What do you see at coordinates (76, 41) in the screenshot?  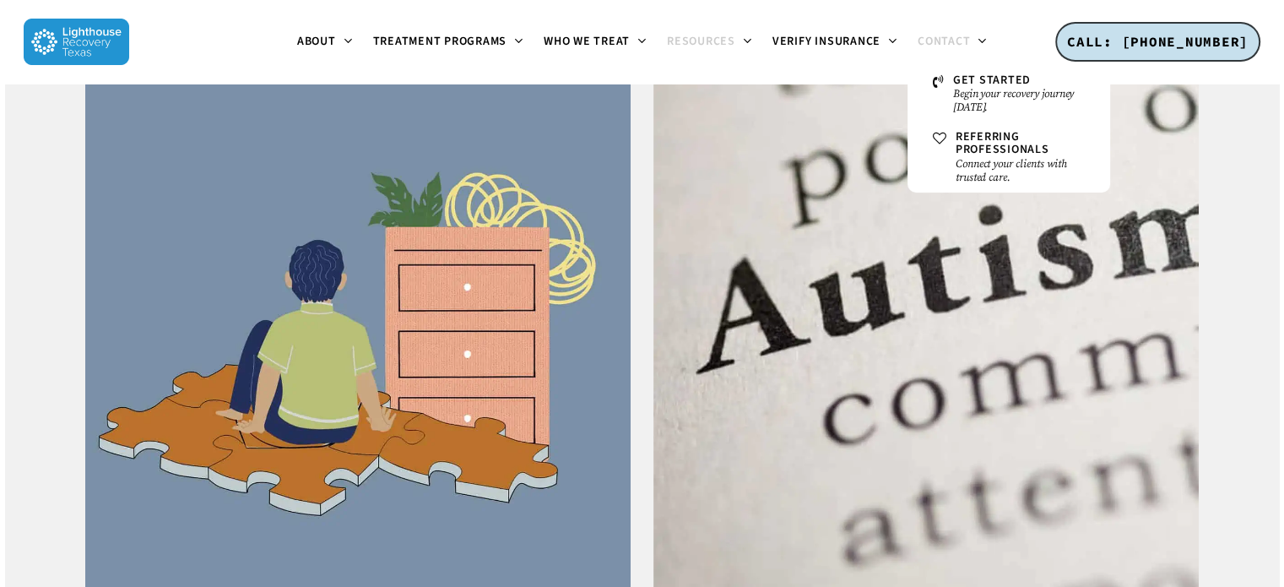 I see `img: Lighthouse Recovery Texas` at bounding box center [76, 41].